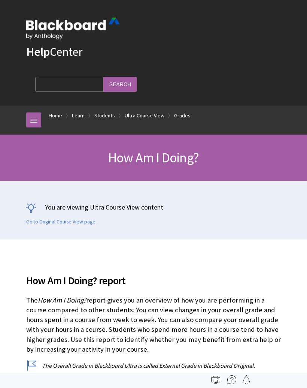 Image resolution: width=307 pixels, height=388 pixels. I want to click on img: Follow this page, so click(246, 379).